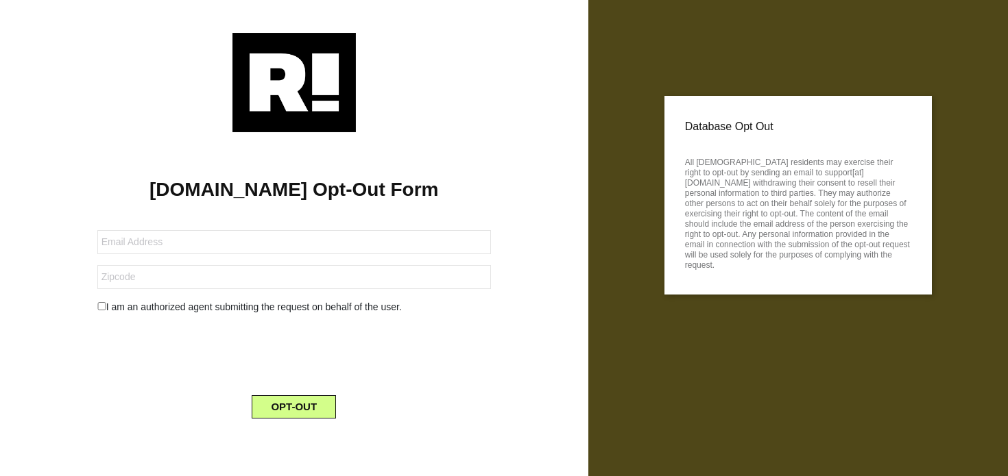  Describe the element at coordinates (294, 82) in the screenshot. I see `img: Retention.com` at that location.